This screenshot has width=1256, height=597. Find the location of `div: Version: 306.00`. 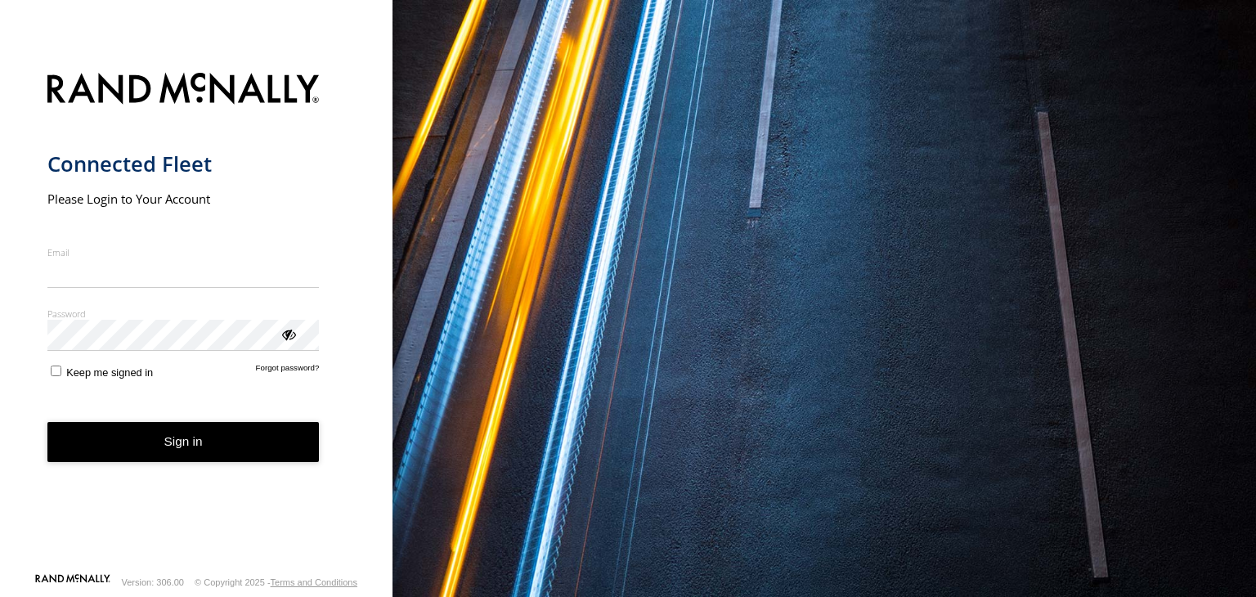

div: Version: 306.00 is located at coordinates (153, 582).